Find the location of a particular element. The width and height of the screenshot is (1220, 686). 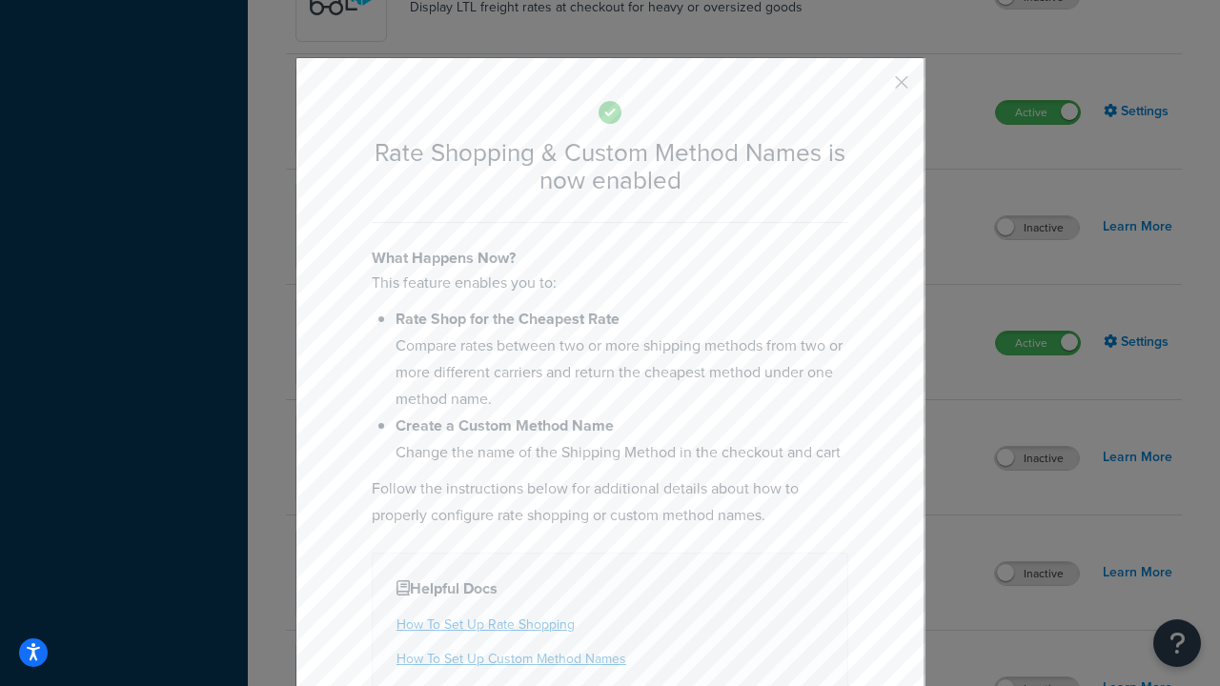

a: How To Set Up Rate Shopping is located at coordinates (485, 624).